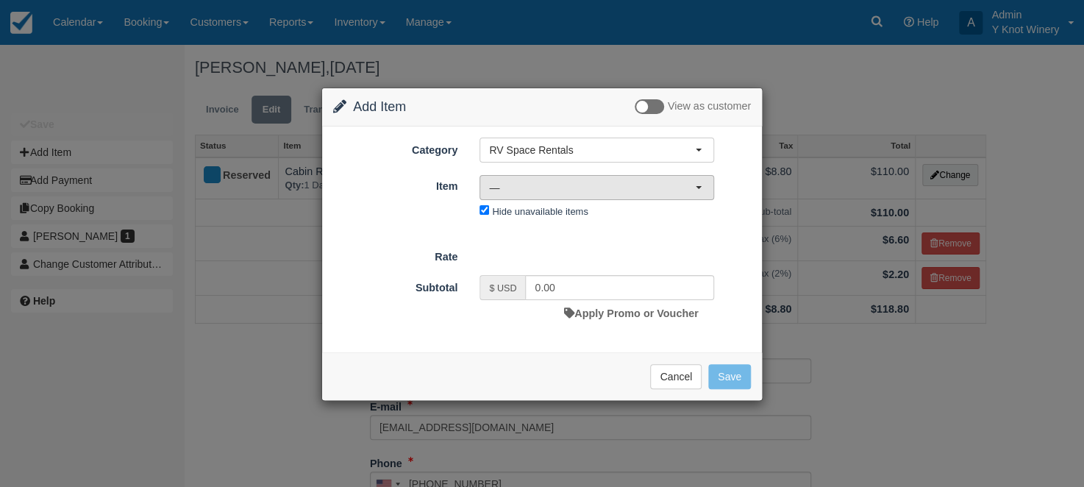 The width and height of the screenshot is (1084, 487). I want to click on label: Item, so click(395, 184).